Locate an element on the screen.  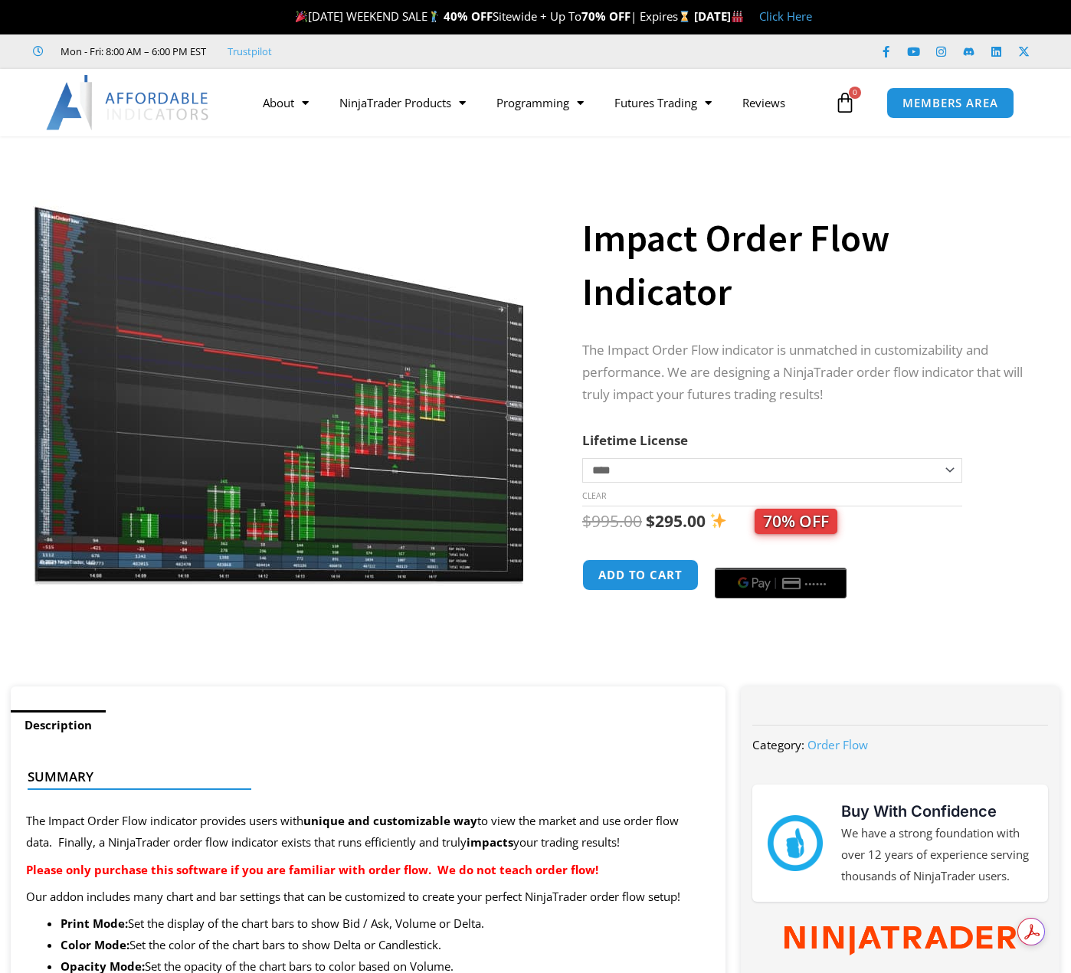
button: Add to cart is located at coordinates (640, 574).